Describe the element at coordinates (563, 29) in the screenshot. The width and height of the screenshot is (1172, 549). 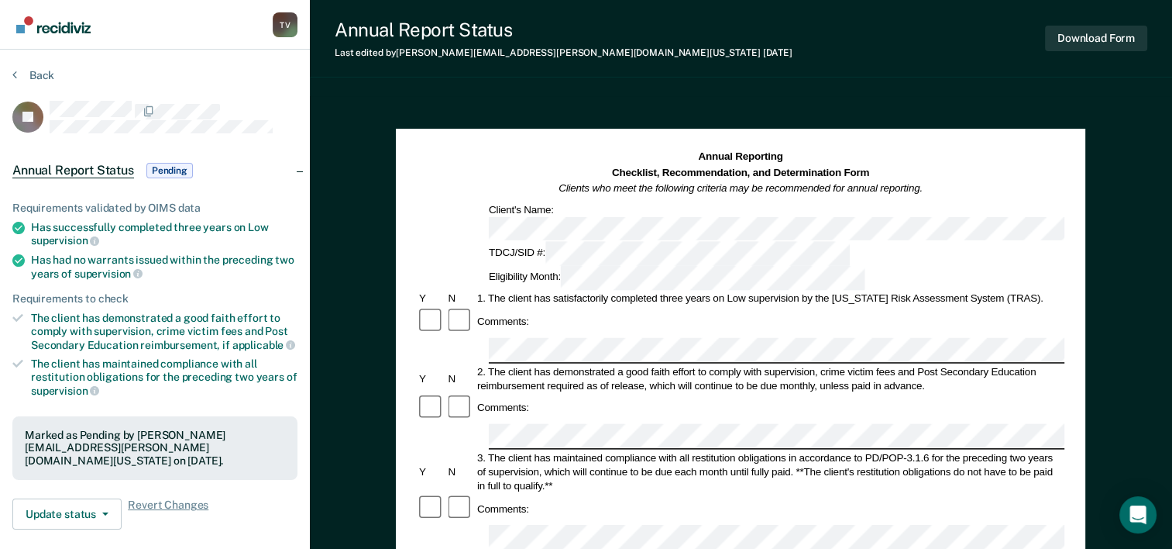
I see `div: Annual Report Status` at that location.